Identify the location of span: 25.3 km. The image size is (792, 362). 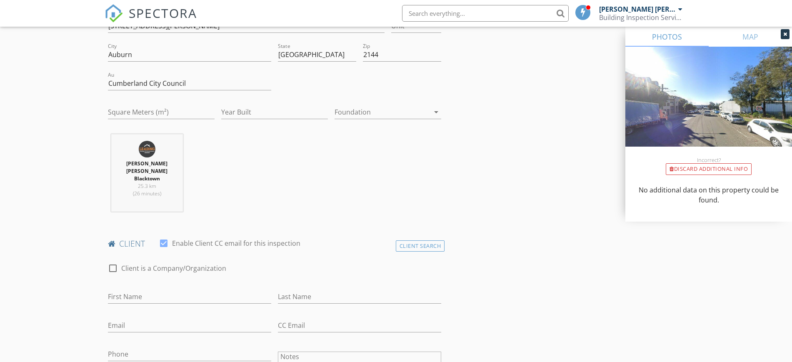
(147, 186).